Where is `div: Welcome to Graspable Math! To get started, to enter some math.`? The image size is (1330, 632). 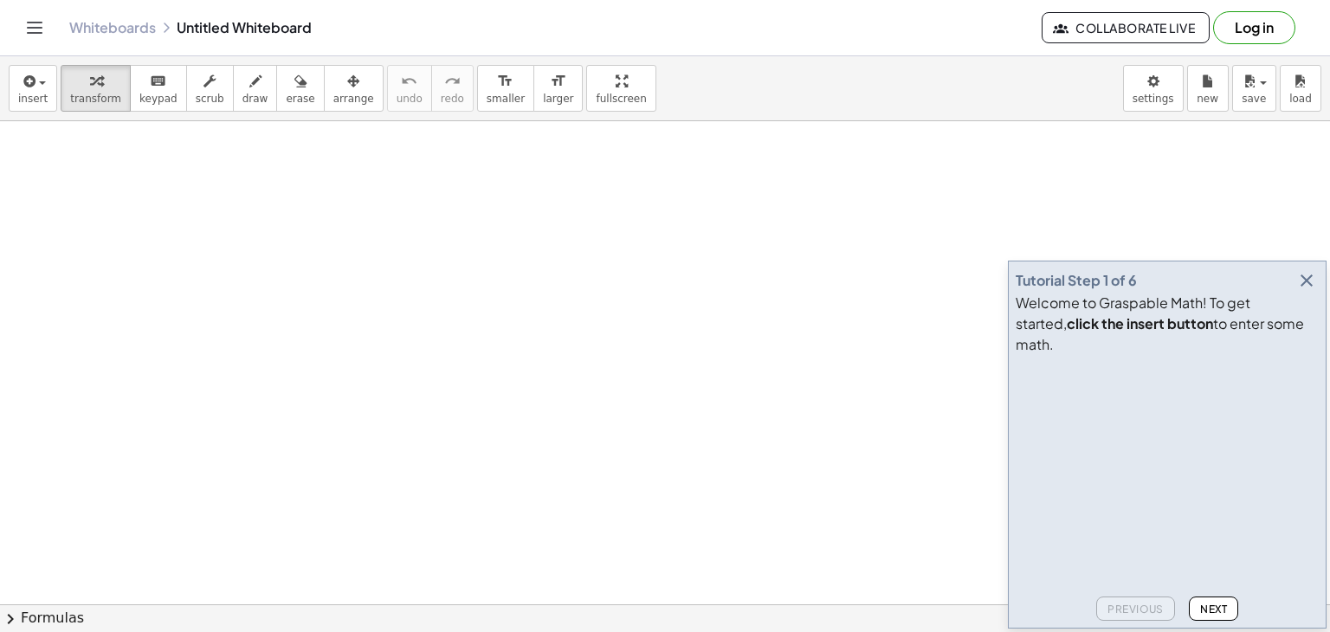
div: Welcome to Graspable Math! To get started, to enter some math. is located at coordinates (1167, 324).